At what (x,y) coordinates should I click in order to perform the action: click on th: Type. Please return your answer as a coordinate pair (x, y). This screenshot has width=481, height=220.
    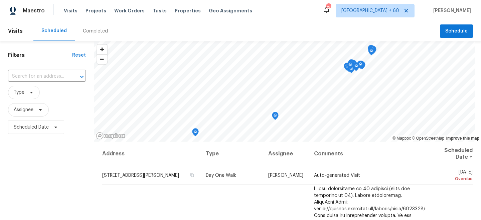
    Looking at the image, I should click on (232, 153).